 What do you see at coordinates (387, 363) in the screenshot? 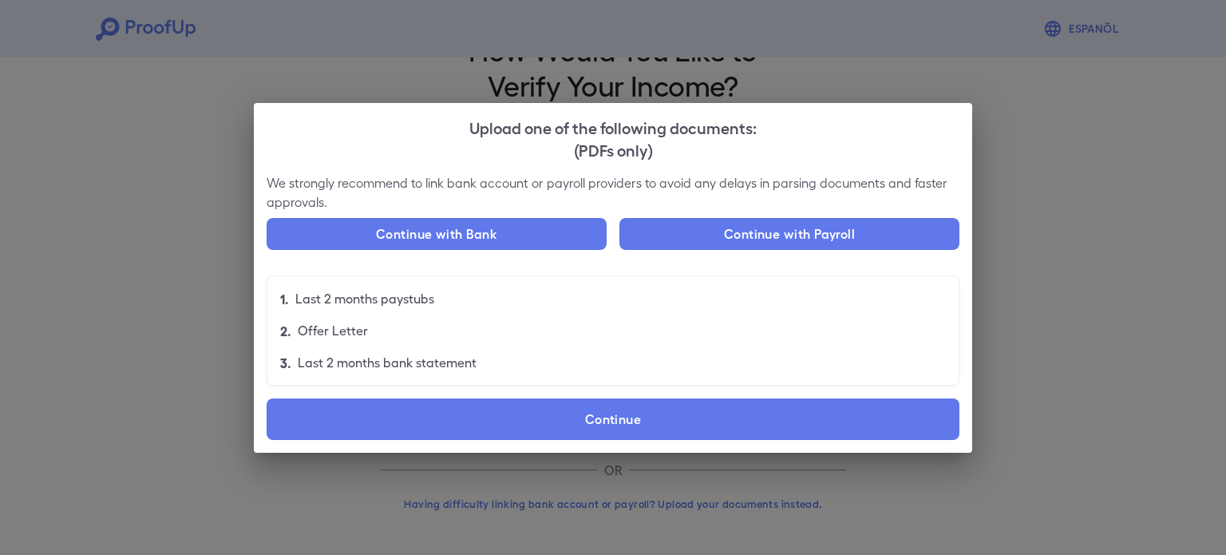
I see `p: Last 2 months bank statement` at bounding box center [387, 363].